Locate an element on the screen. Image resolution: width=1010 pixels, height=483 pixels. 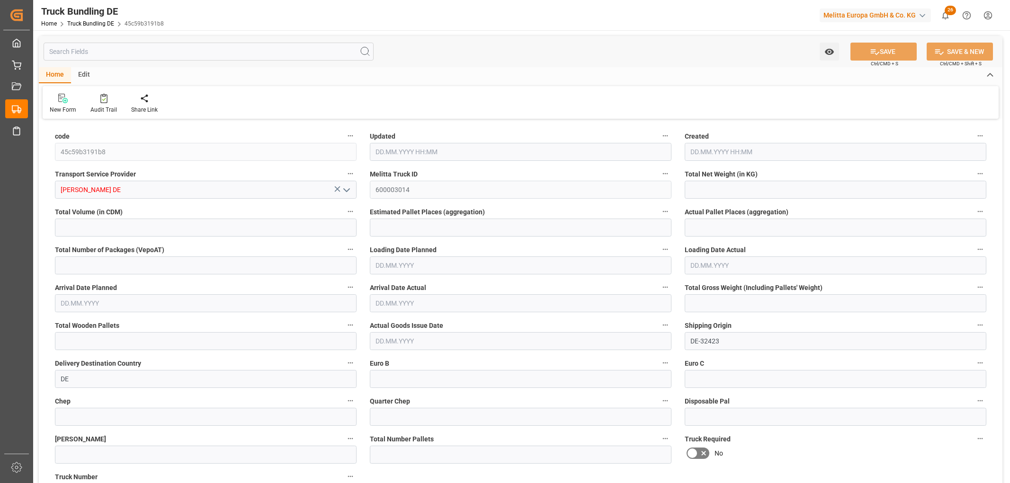
div: Truck Bundling DE is located at coordinates (102, 11).